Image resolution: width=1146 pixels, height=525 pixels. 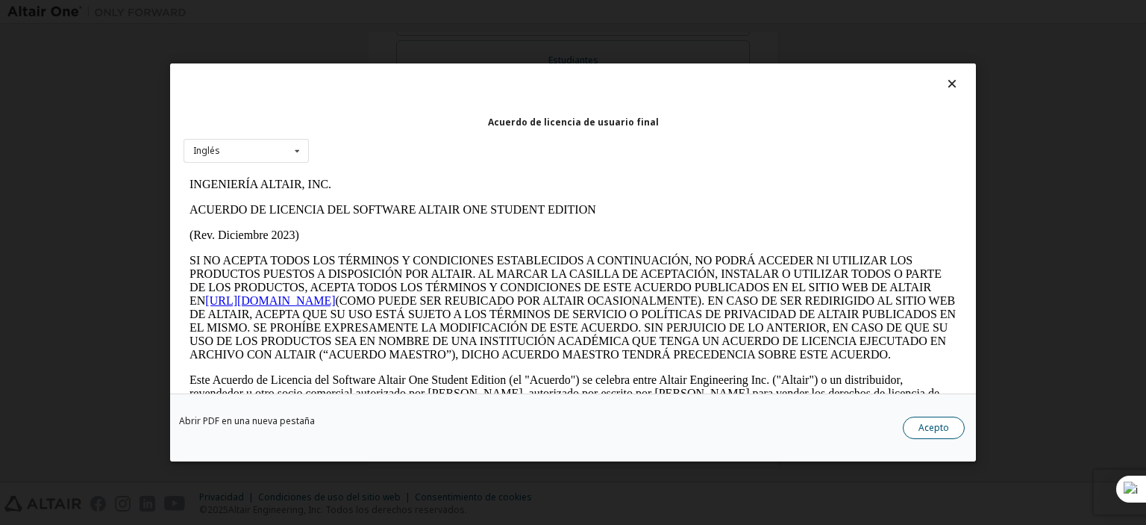 What do you see at coordinates (77, 12) in the screenshot?
I see `font: INGENIERÍA ALTAIR, INC.` at bounding box center [77, 12].